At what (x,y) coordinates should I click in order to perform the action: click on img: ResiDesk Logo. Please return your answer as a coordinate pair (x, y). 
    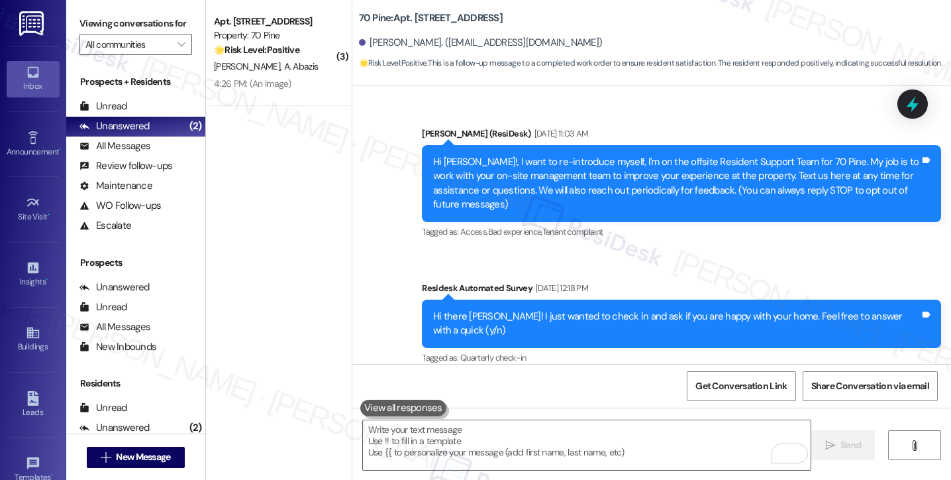
    Looking at the image, I should click on (32, 23).